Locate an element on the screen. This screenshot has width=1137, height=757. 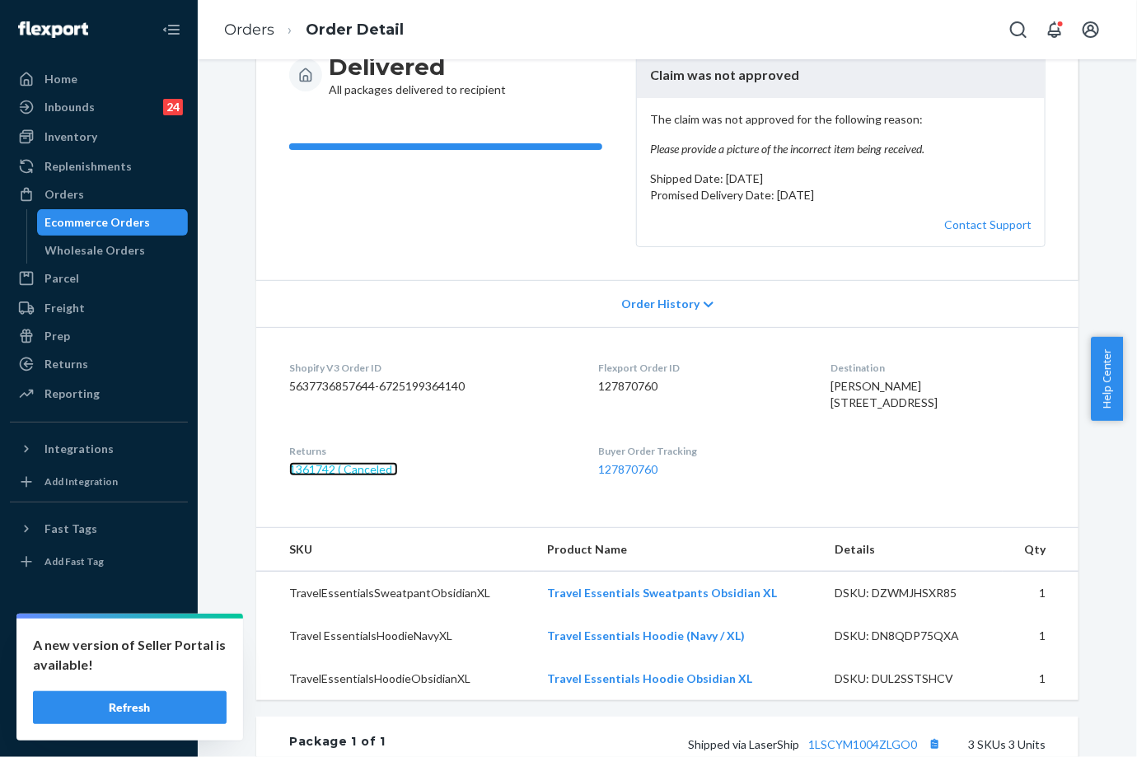
th: Details is located at coordinates (912, 549).